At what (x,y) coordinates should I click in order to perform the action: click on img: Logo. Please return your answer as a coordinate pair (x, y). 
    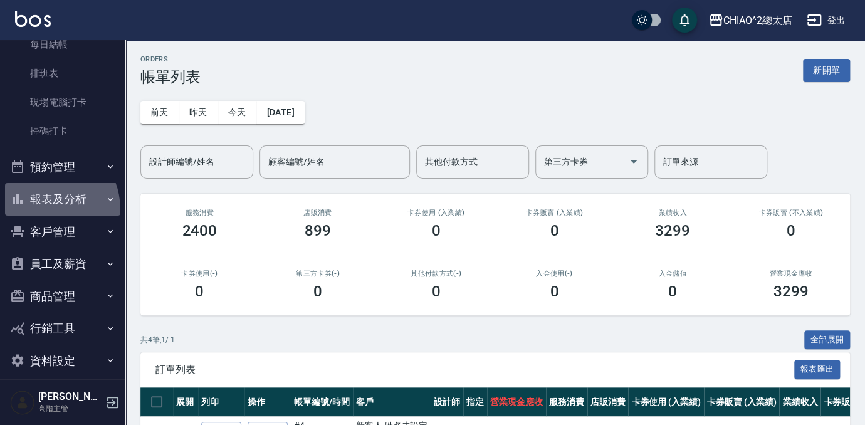
    Looking at the image, I should click on (33, 19).